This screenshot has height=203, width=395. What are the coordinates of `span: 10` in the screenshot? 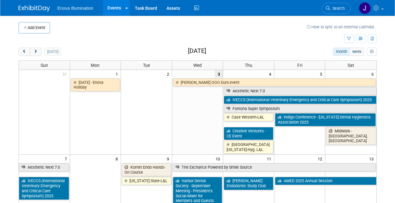 It's located at (219, 158).